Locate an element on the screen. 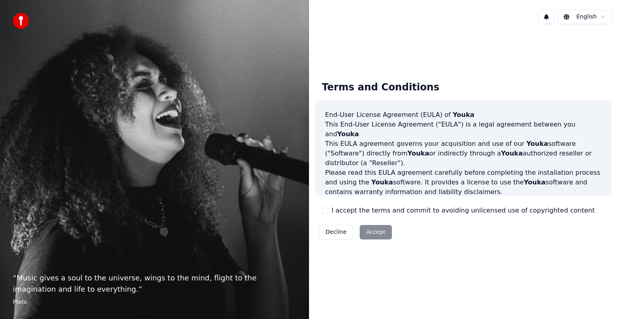  h3: End-User License Agreement (EULA) of is located at coordinates (464, 115).